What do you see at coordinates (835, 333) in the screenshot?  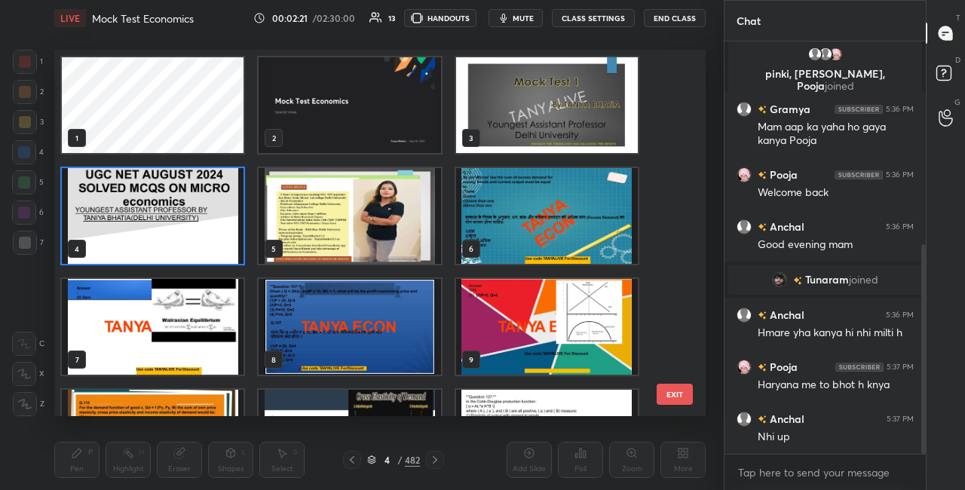 I see `div: Hmare yha kanya hi nhi milti h` at bounding box center [835, 333].